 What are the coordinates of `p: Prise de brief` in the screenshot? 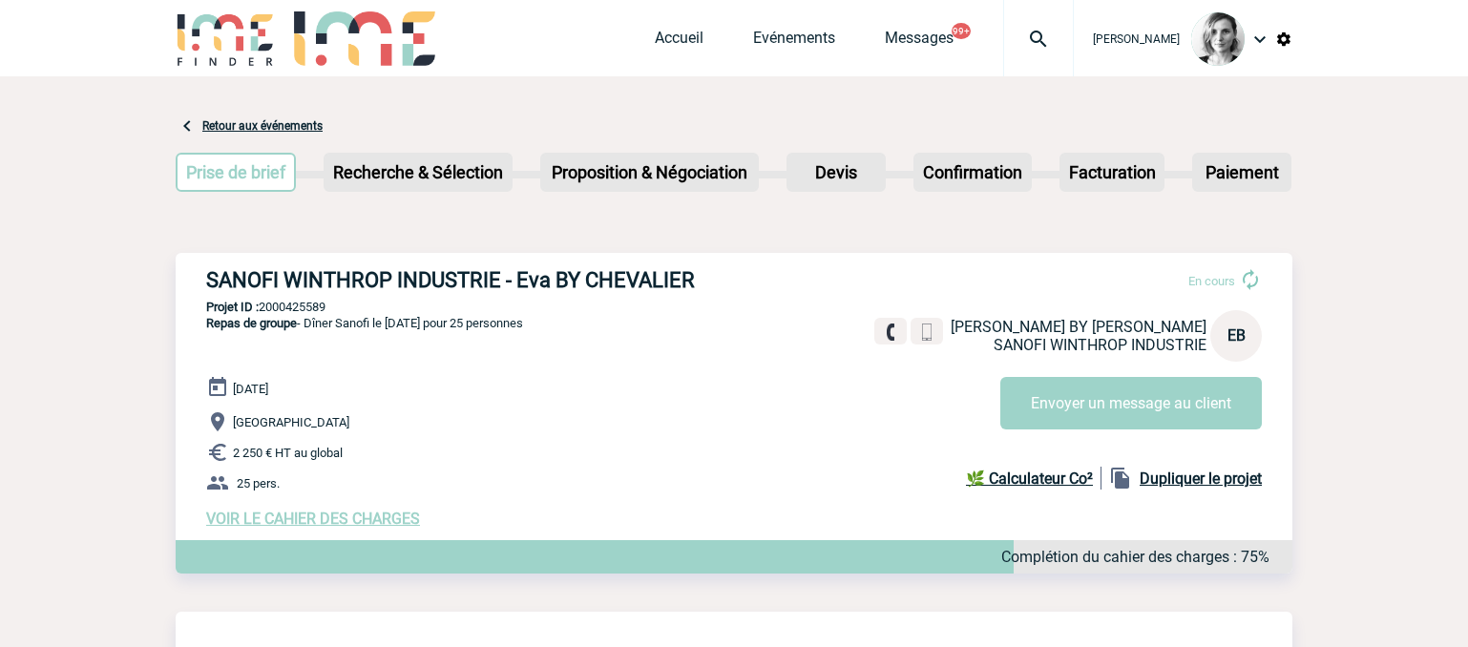 It's located at (236, 172).